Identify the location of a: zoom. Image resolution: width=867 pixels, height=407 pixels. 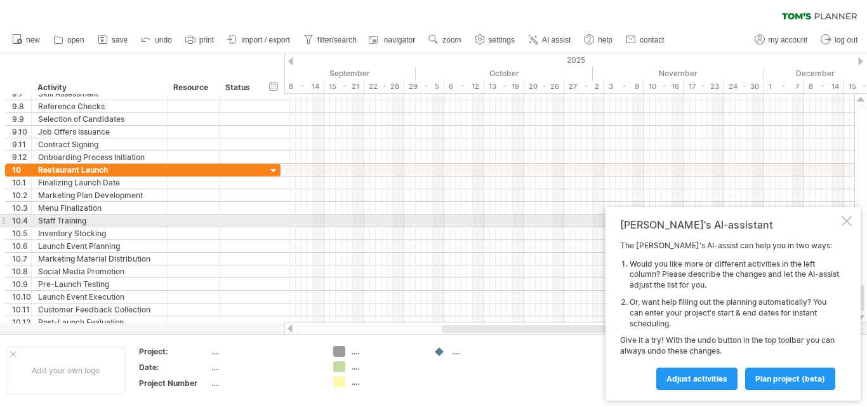
(445, 40).